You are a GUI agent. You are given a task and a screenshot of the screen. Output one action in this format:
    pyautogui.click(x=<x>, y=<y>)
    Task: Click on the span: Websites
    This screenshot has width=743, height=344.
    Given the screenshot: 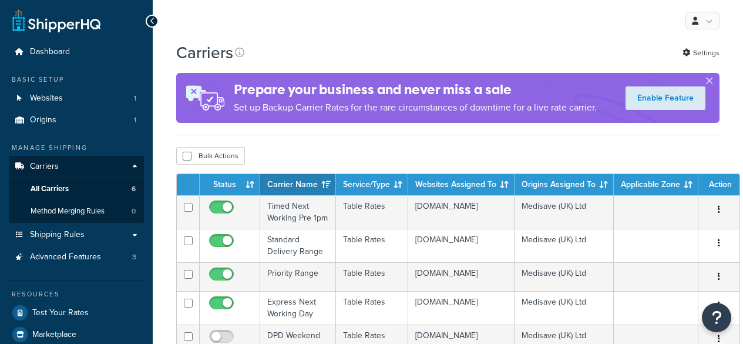 What is the action you would take?
    pyautogui.click(x=46, y=98)
    